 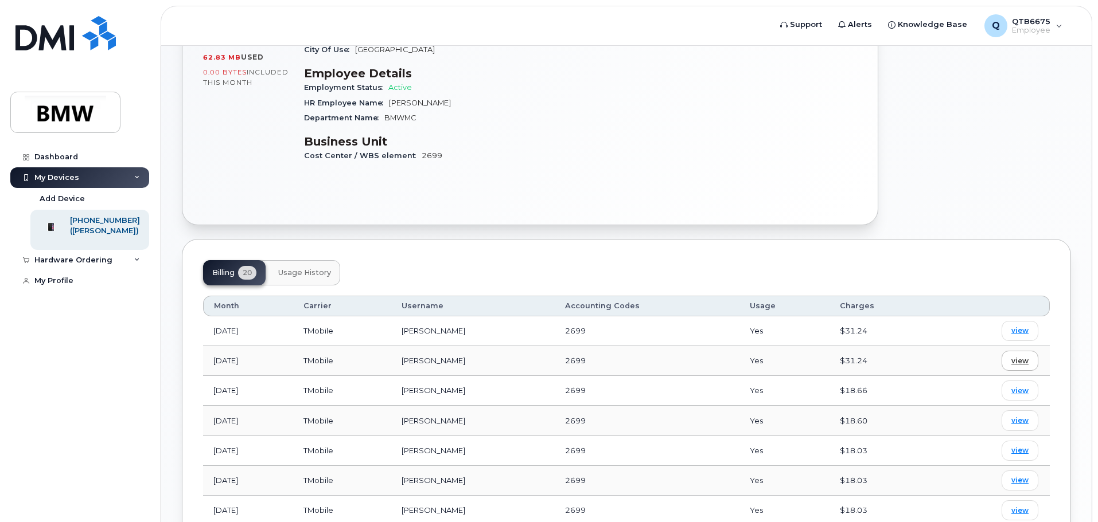 I want to click on th: Month, so click(x=248, y=306).